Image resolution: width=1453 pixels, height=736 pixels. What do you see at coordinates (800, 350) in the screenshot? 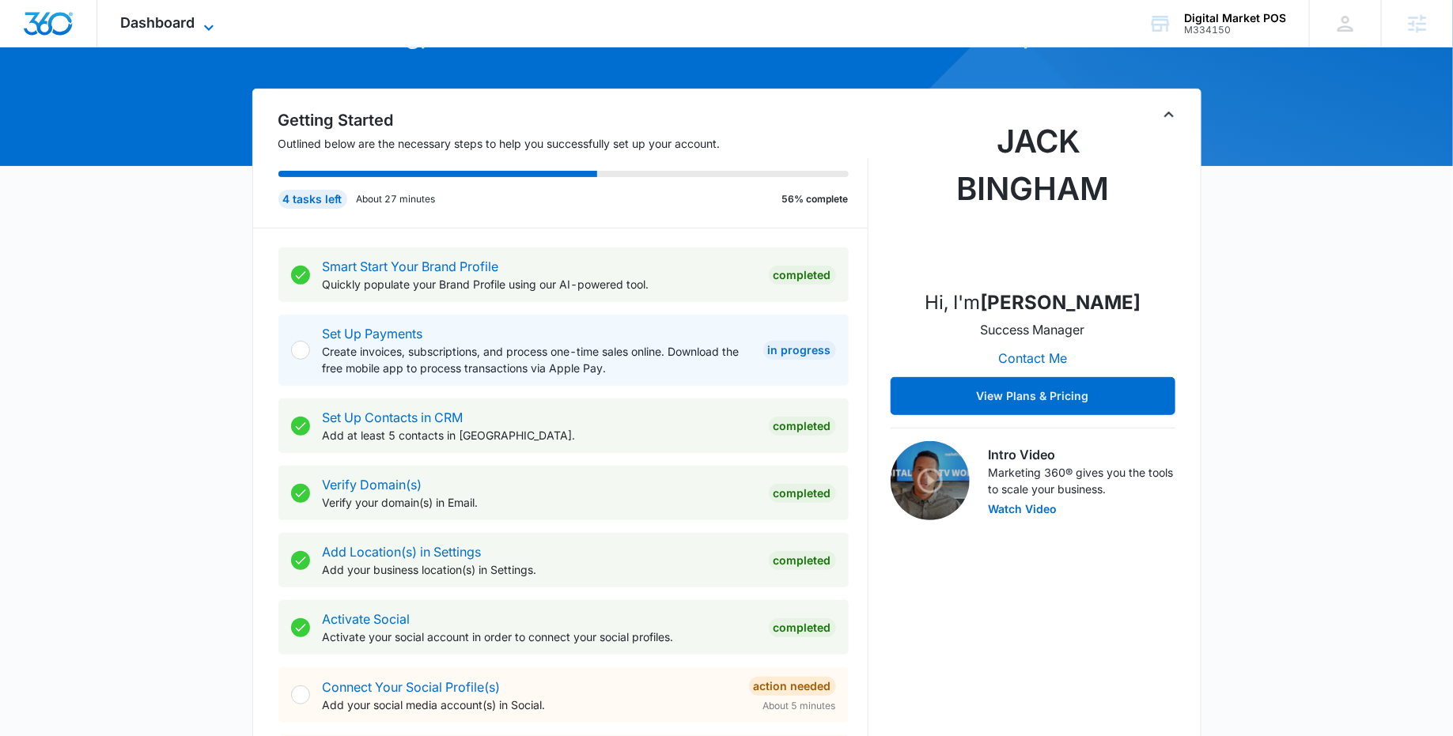
I see `div: In Progress` at bounding box center [800, 350].